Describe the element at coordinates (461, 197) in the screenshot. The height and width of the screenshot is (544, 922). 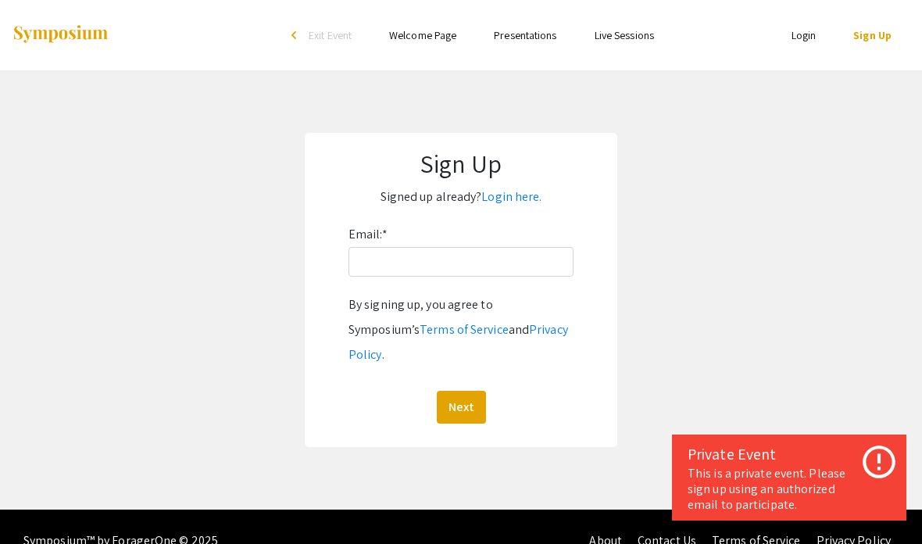
I see `p: Signed up already?` at that location.